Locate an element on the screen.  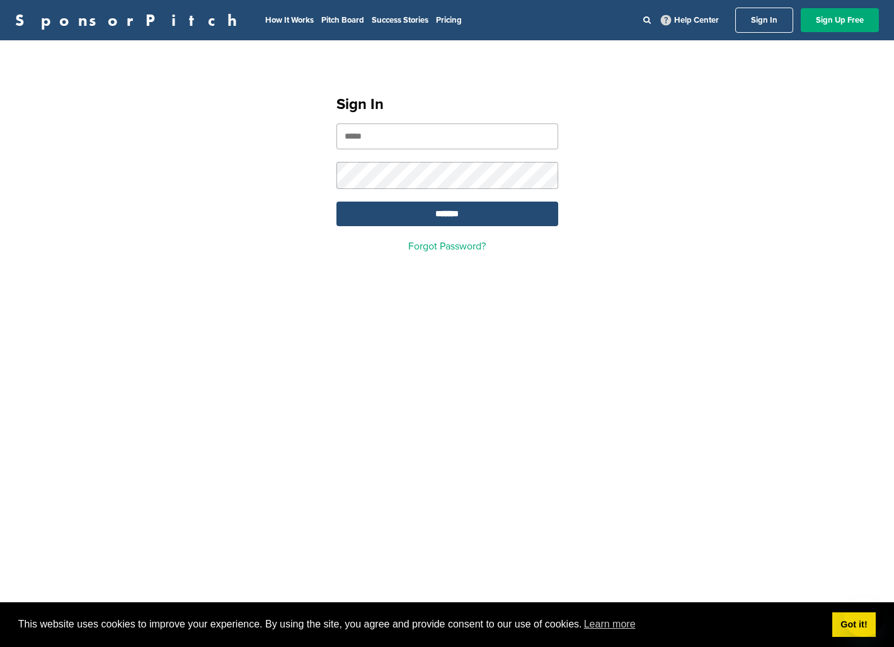
a: Sign Up Free is located at coordinates (840, 20).